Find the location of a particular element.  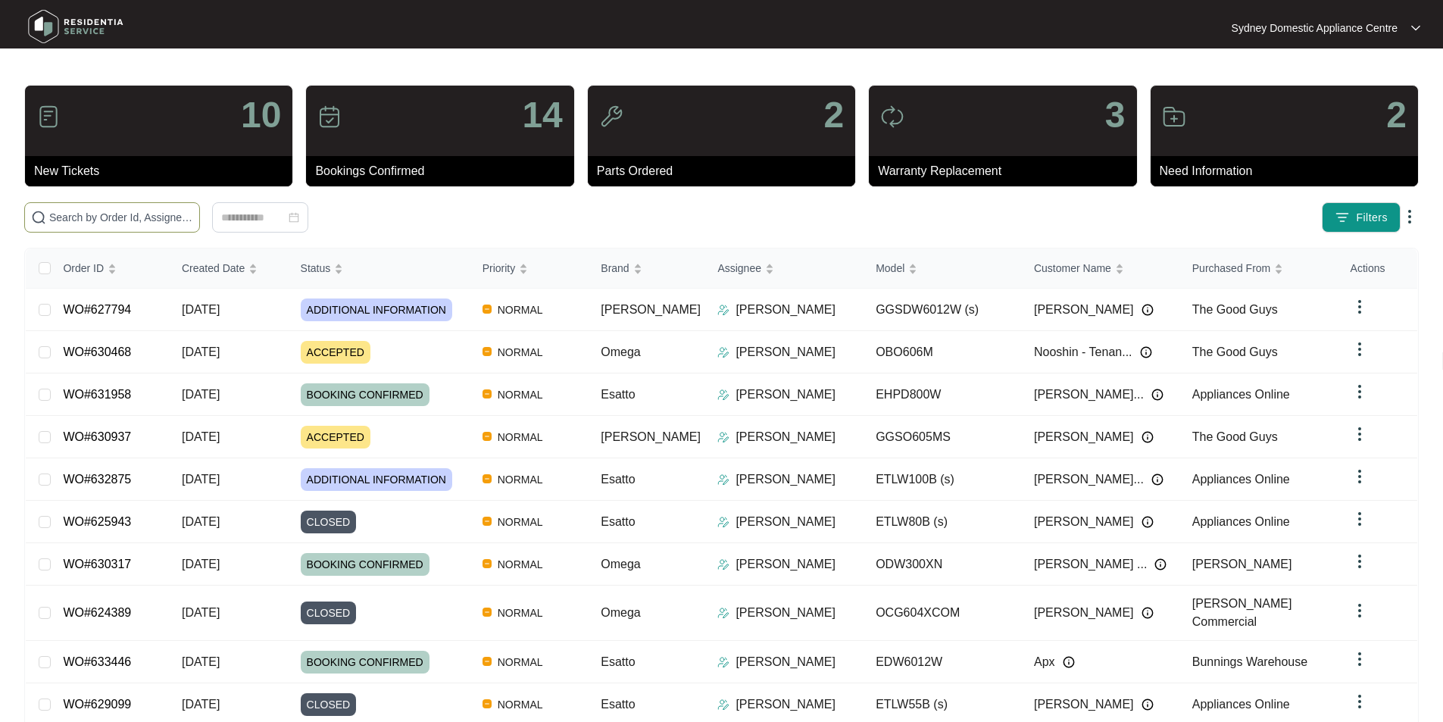

p: Sydney Domestic Appliance Centre is located at coordinates (1314, 28).